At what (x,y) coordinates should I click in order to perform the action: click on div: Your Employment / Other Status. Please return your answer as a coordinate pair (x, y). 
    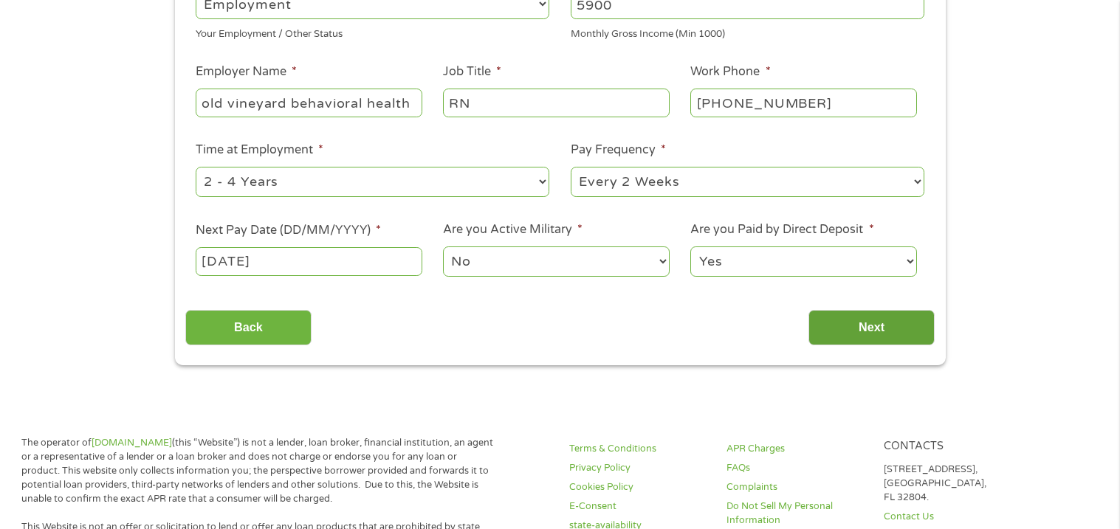
    Looking at the image, I should click on (372, 32).